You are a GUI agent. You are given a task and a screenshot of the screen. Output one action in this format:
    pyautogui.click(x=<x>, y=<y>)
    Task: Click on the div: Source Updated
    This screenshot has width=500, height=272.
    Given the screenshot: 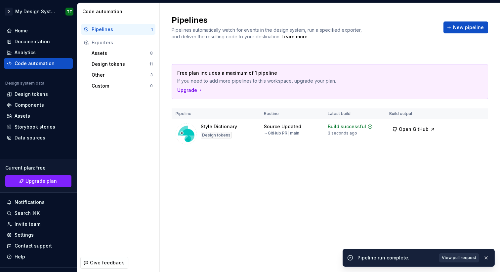 What is the action you would take?
    pyautogui.click(x=283, y=127)
    